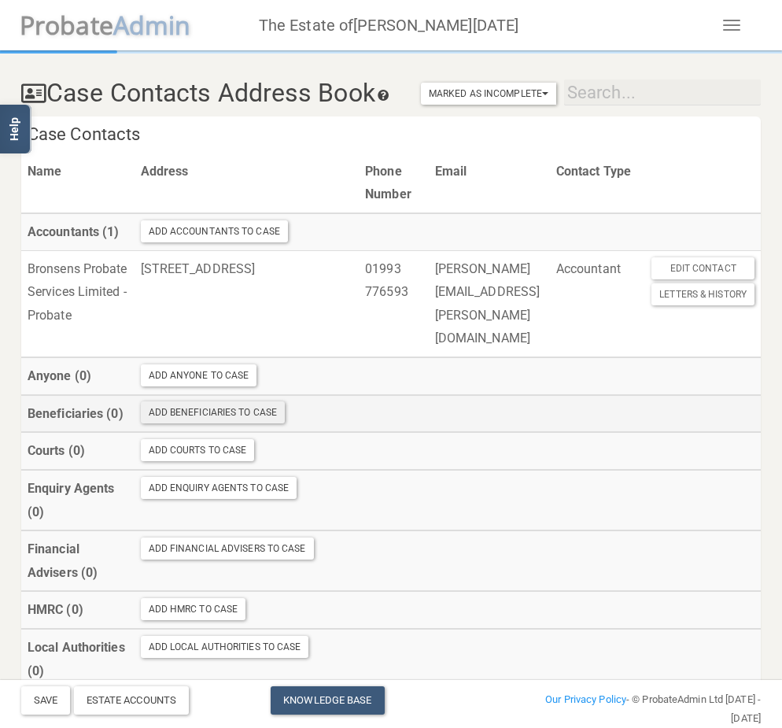 The width and height of the screenshot is (782, 728). What do you see at coordinates (227, 548) in the screenshot?
I see `div: Add Financial Advisers To Case` at bounding box center [227, 548].